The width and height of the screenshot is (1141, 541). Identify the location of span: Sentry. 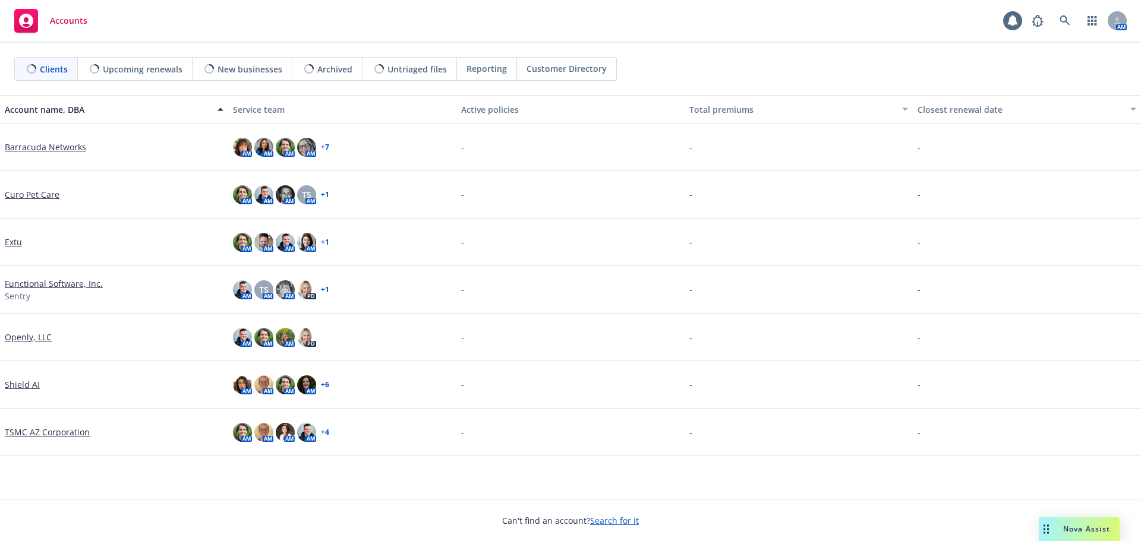
(17, 296).